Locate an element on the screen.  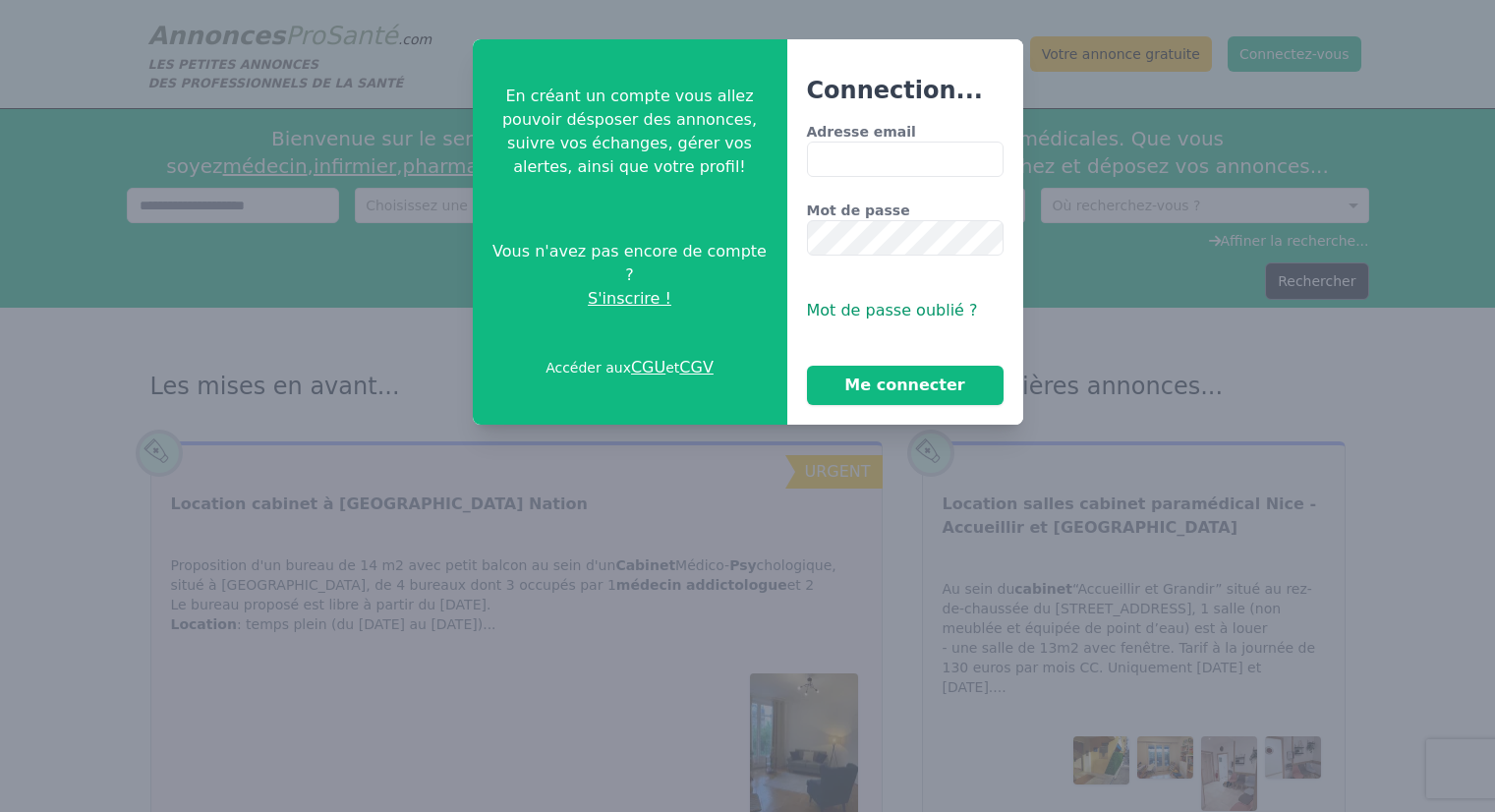
button: Me connecter is located at coordinates (905, 385).